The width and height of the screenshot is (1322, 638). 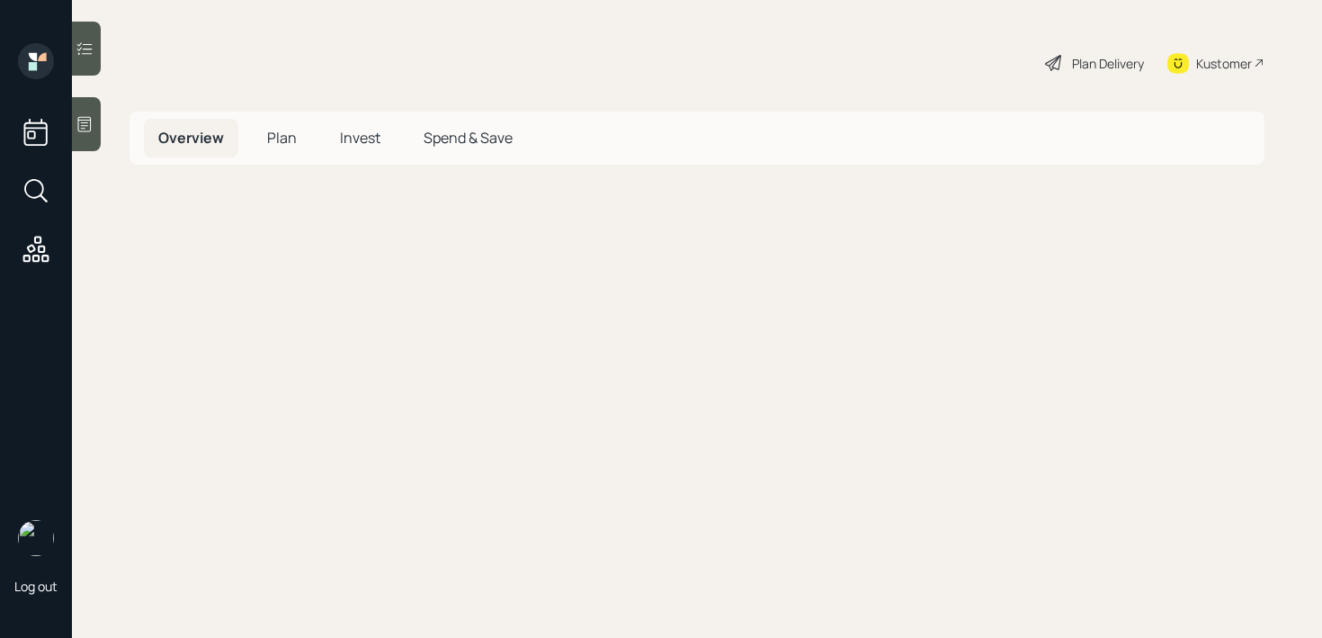 I want to click on div: Plan Delivery, so click(x=1108, y=63).